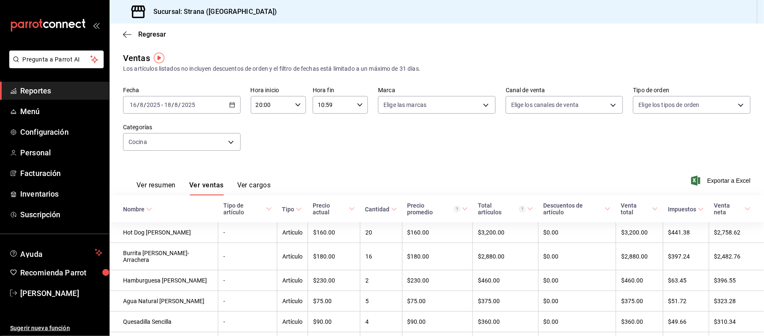 The image size is (764, 336). Describe the element at coordinates (736, 322) in the screenshot. I see `td: $310.34` at that location.